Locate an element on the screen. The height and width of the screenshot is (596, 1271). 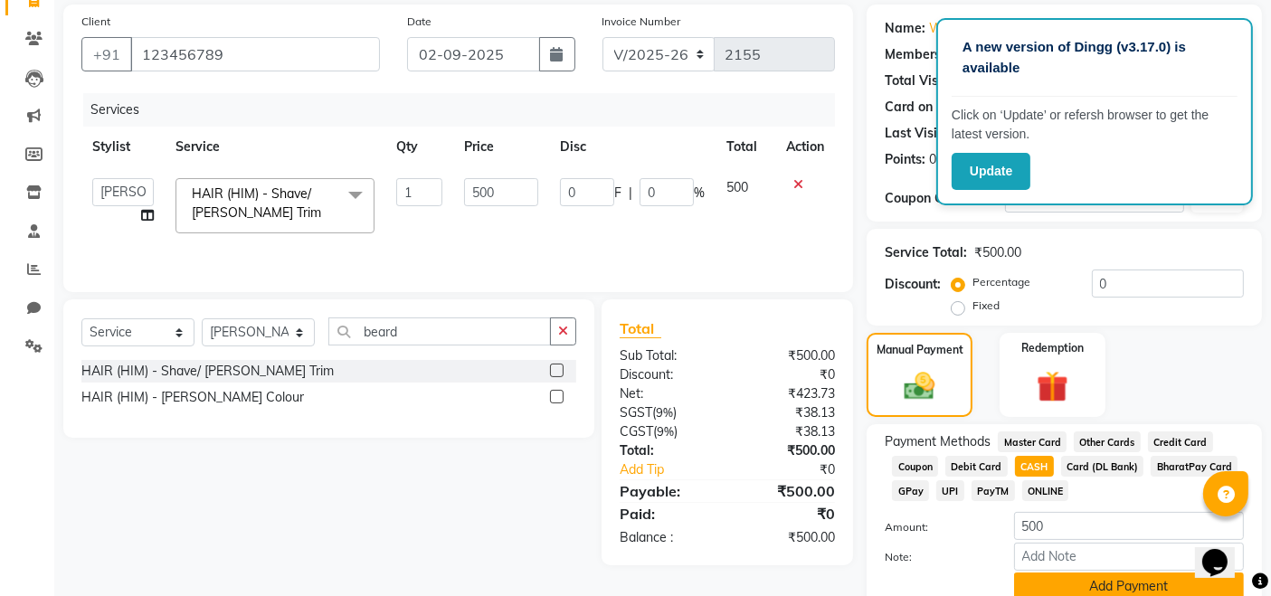
div: Card on file: is located at coordinates (922, 107).